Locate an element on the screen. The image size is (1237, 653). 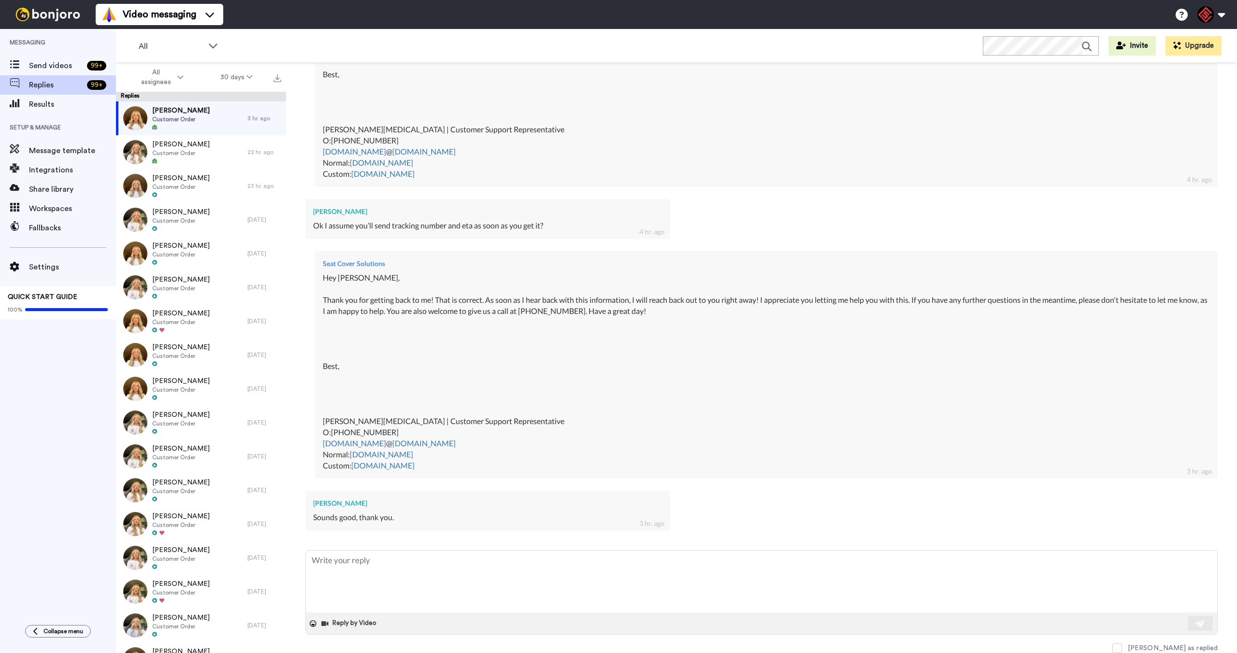
img: 6f48f6f6-2143-4c3e-82bc-2925ef78c7a5-thumb.jpg is located at coordinates (135, 558).